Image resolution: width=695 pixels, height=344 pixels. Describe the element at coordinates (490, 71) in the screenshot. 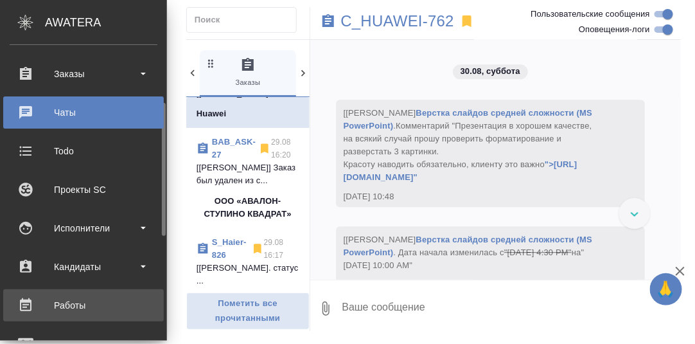

I see `p: 30.08, суббота` at that location.